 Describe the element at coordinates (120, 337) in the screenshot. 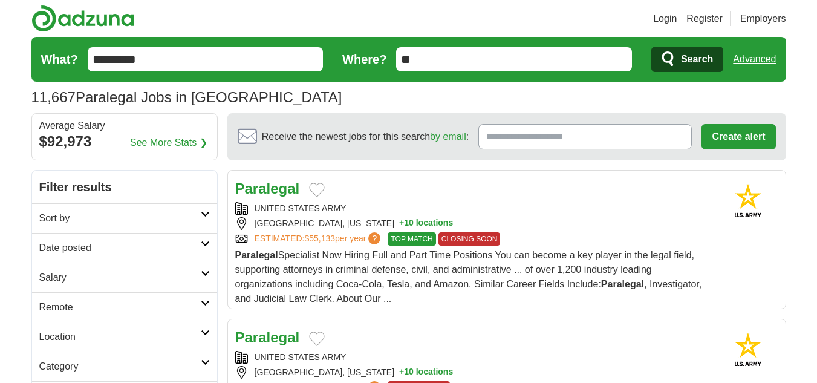

I see `h2: Location` at that location.